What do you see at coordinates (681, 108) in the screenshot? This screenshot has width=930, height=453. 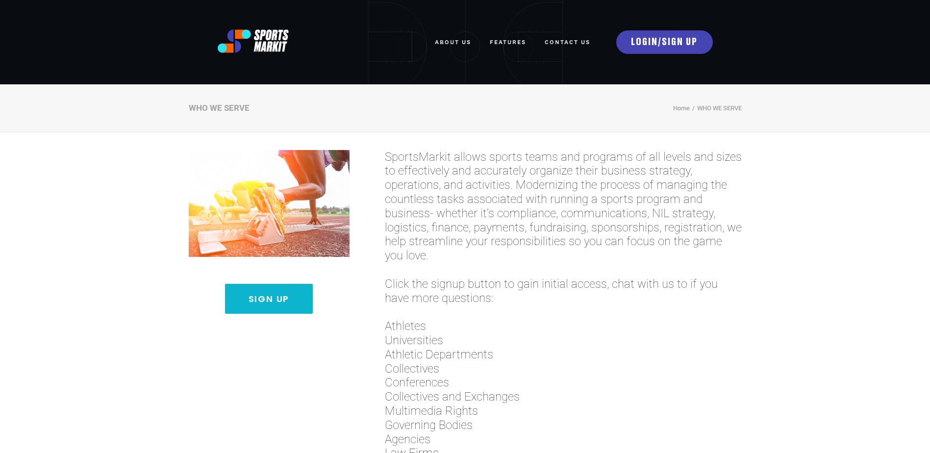 I see `a: Home` at bounding box center [681, 108].